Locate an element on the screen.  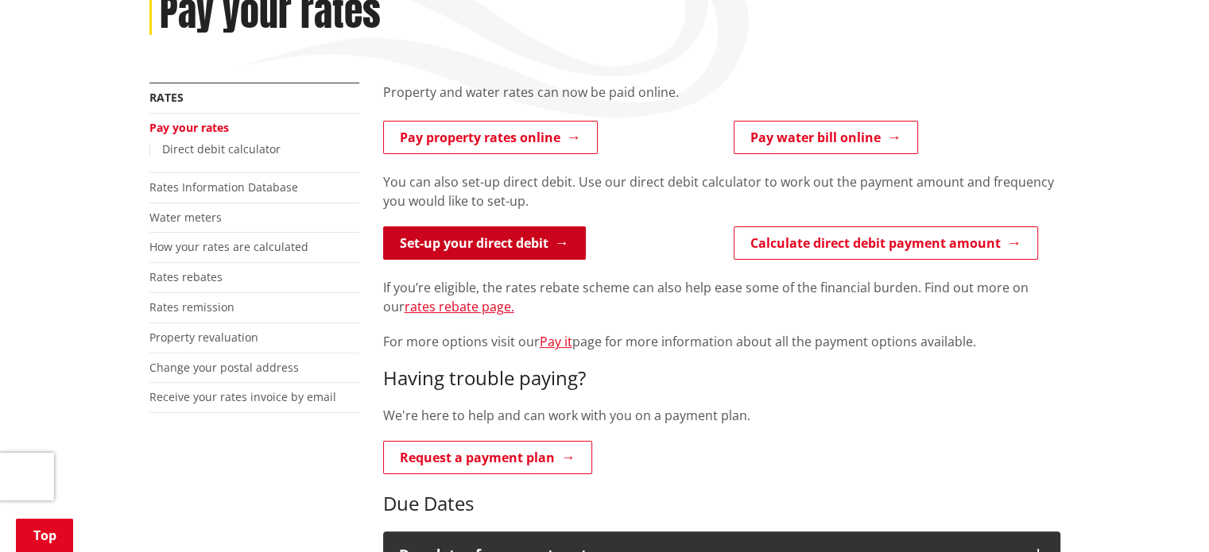
a: Rates rebates is located at coordinates (186, 277).